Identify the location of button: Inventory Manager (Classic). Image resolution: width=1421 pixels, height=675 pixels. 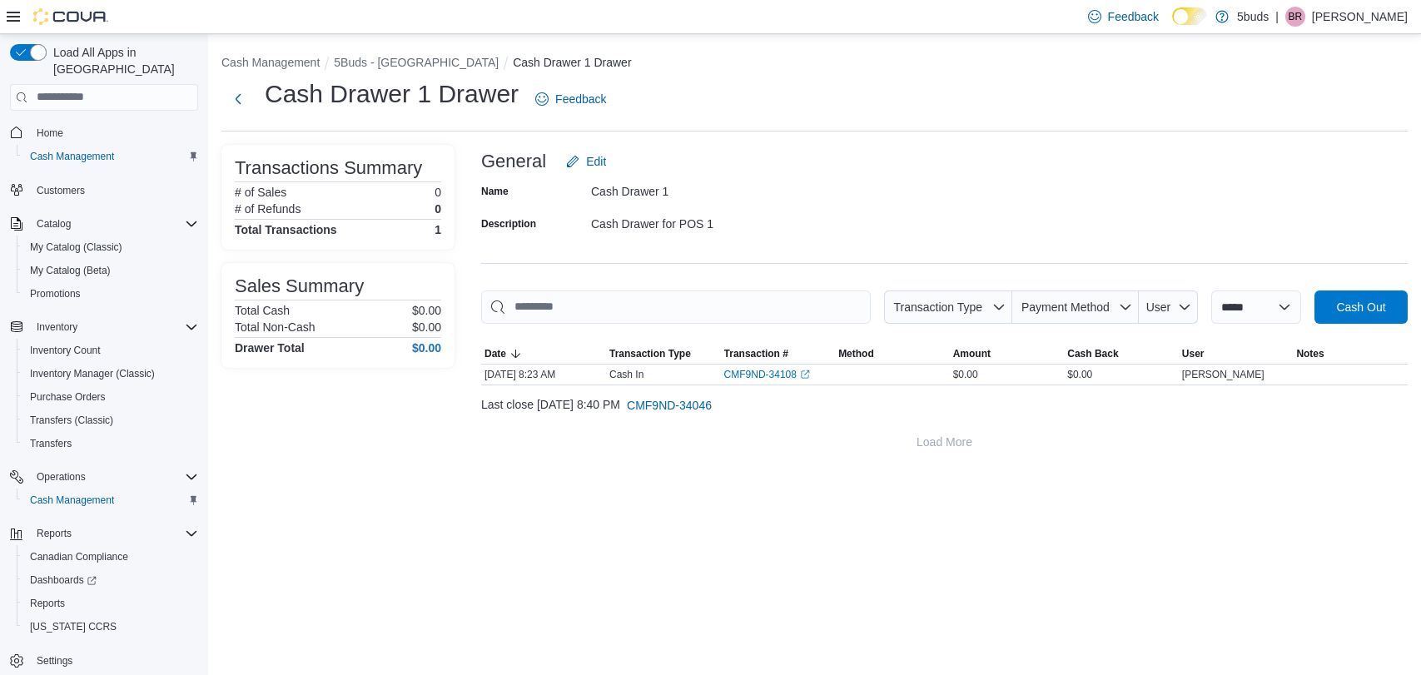
(111, 374).